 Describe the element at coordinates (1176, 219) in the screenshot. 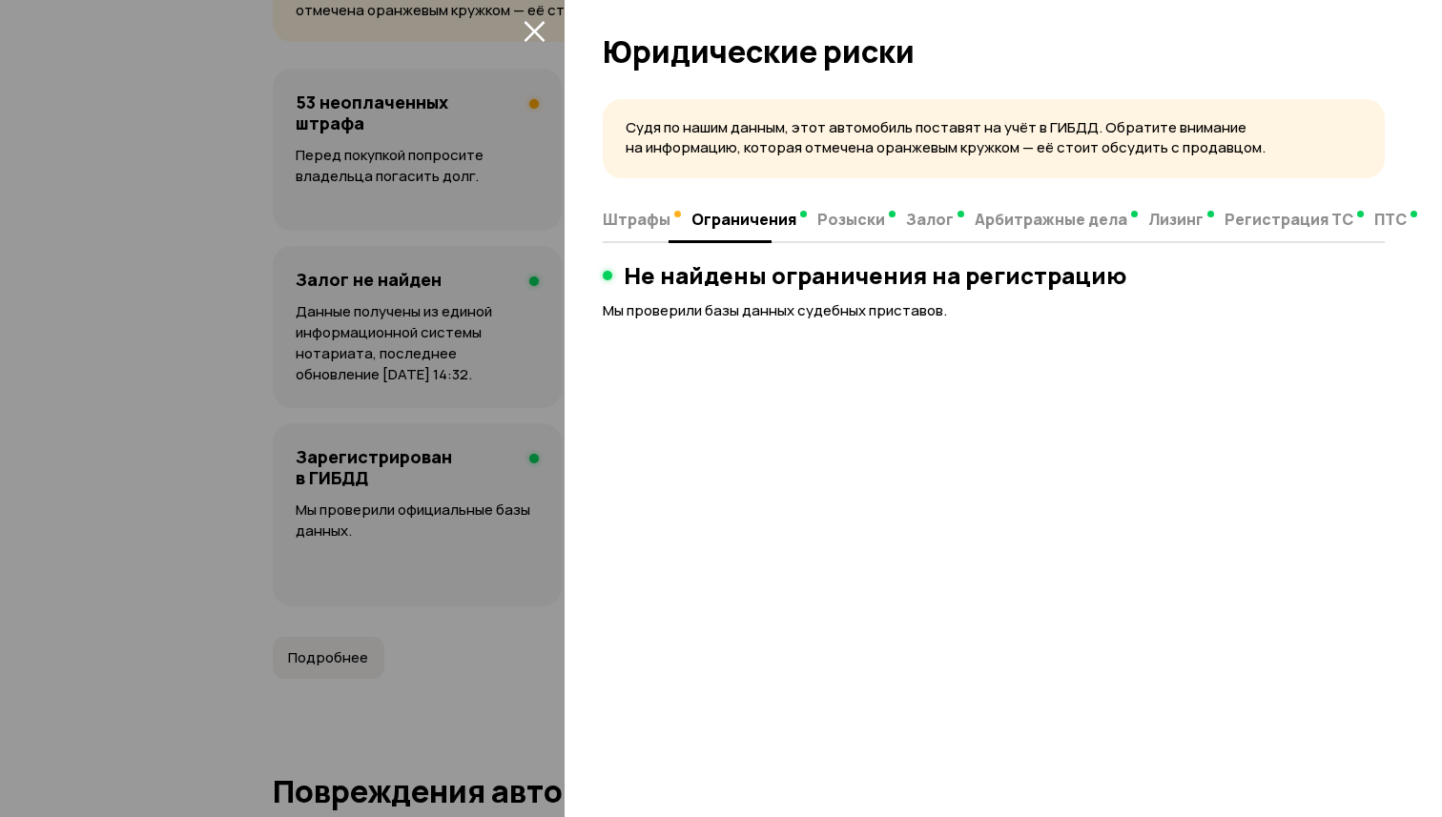

I see `span: Лизинг` at that location.